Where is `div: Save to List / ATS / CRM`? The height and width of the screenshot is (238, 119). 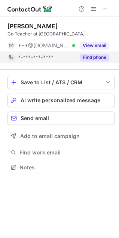 div: Save to List / ATS / CRM is located at coordinates (61, 83).